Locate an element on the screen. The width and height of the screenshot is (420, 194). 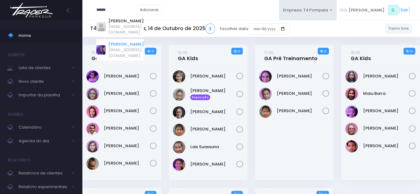
strong: 5 is located at coordinates (407, 51).